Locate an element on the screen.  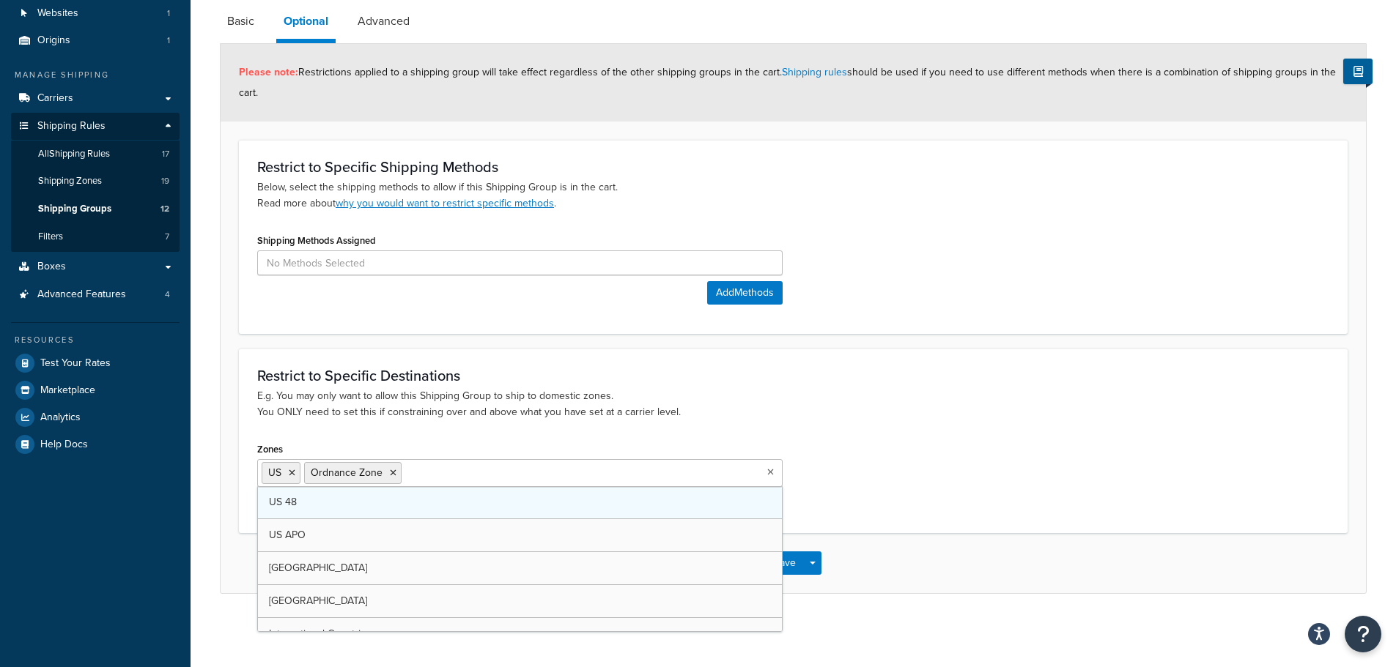
li: Help Docs is located at coordinates (95, 445).